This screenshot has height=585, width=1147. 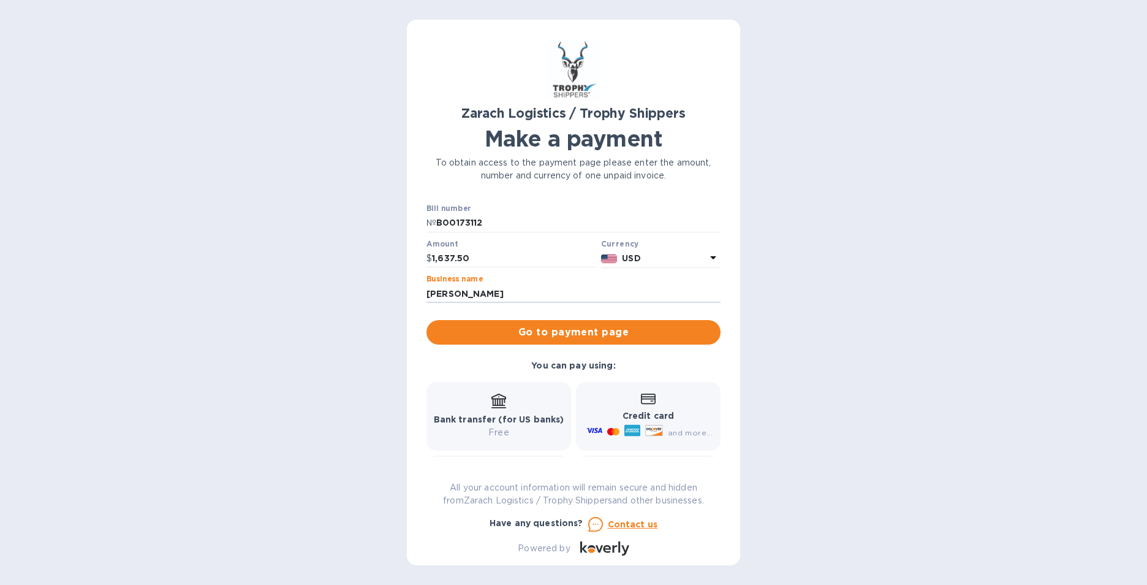 I want to click on input: Enter bill number, so click(x=579, y=223).